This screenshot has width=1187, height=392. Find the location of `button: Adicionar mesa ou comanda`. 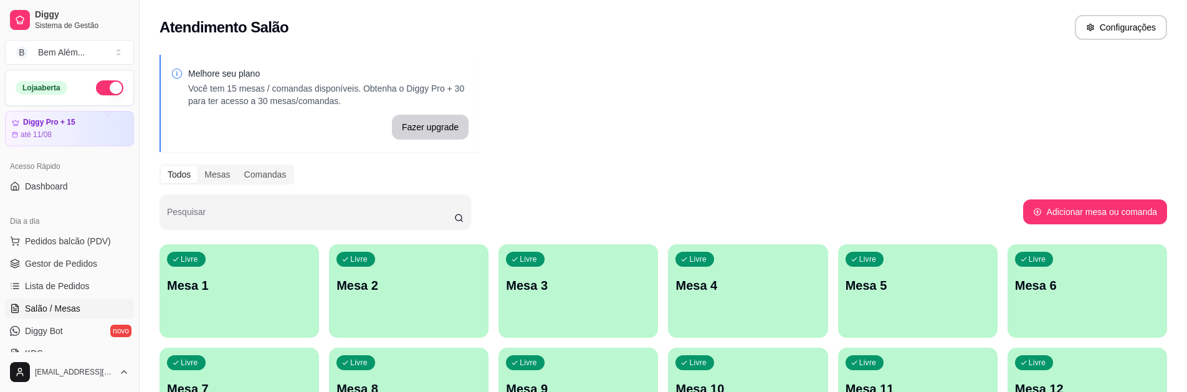

button: Adicionar mesa ou comanda is located at coordinates (1095, 212).